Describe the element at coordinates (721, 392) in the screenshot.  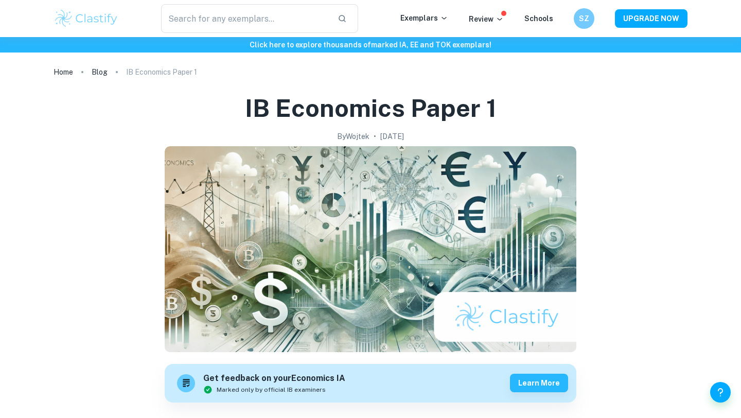
I see `button: Help and Feedback` at that location.